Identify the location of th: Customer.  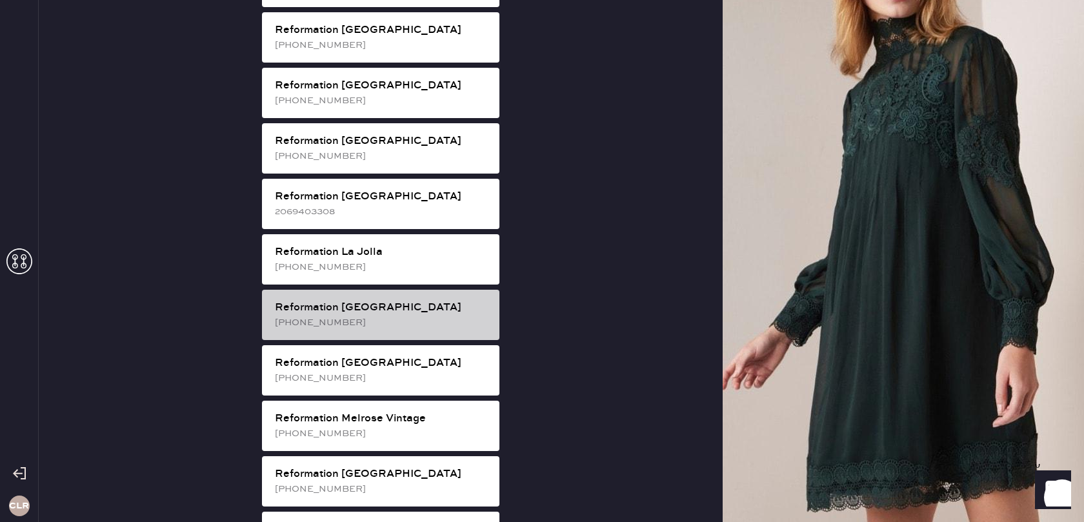
(605, 465).